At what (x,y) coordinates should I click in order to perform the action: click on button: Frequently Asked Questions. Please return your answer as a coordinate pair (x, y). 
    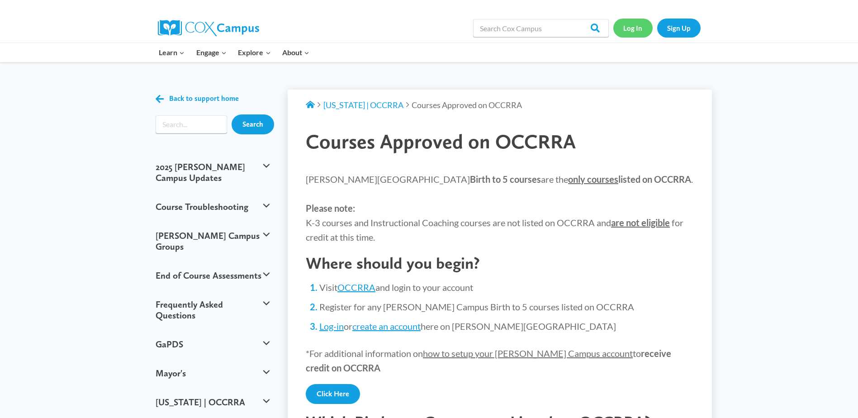
    Looking at the image, I should click on (213, 310).